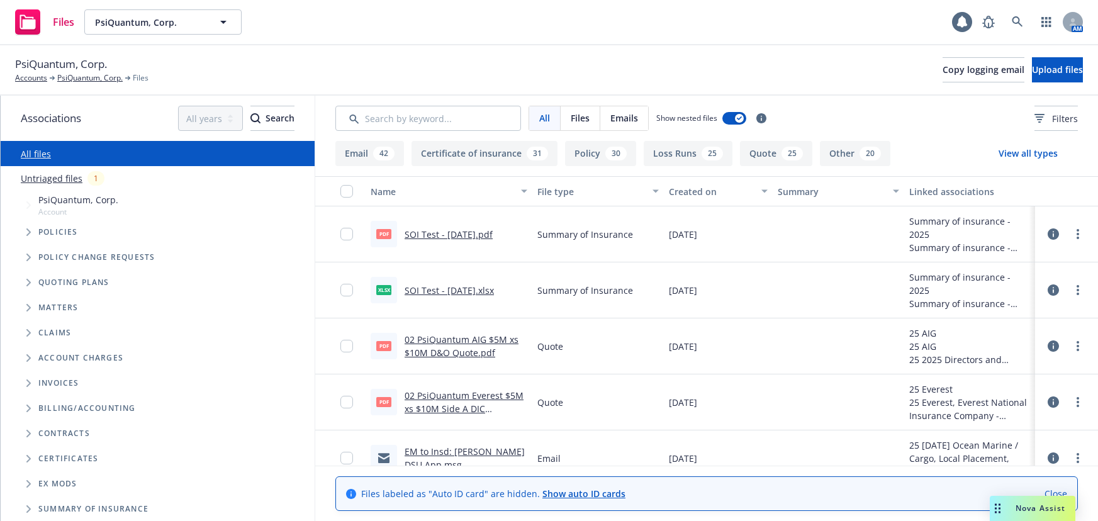 This screenshot has height=521, width=1098. Describe the element at coordinates (74, 282) in the screenshot. I see `span: Quoting plans` at that location.